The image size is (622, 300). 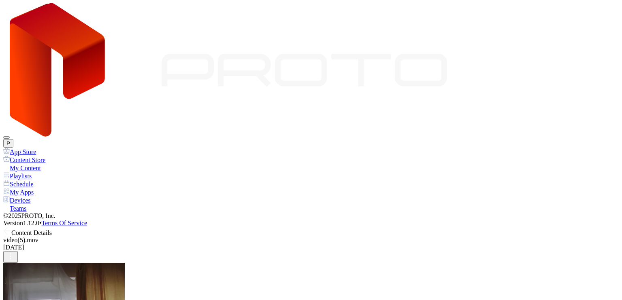 I want to click on a: My Apps, so click(x=311, y=192).